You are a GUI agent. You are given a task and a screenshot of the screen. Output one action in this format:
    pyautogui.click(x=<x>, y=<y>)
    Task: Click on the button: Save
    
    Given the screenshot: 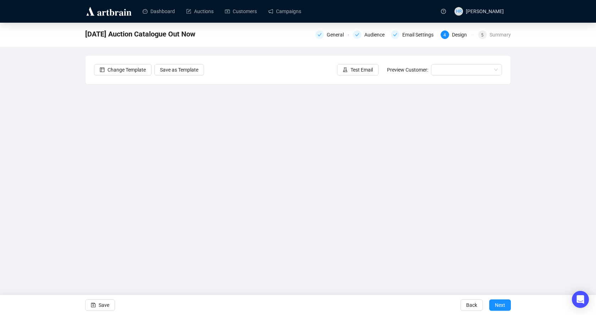 What is the action you would take?
    pyautogui.click(x=100, y=305)
    